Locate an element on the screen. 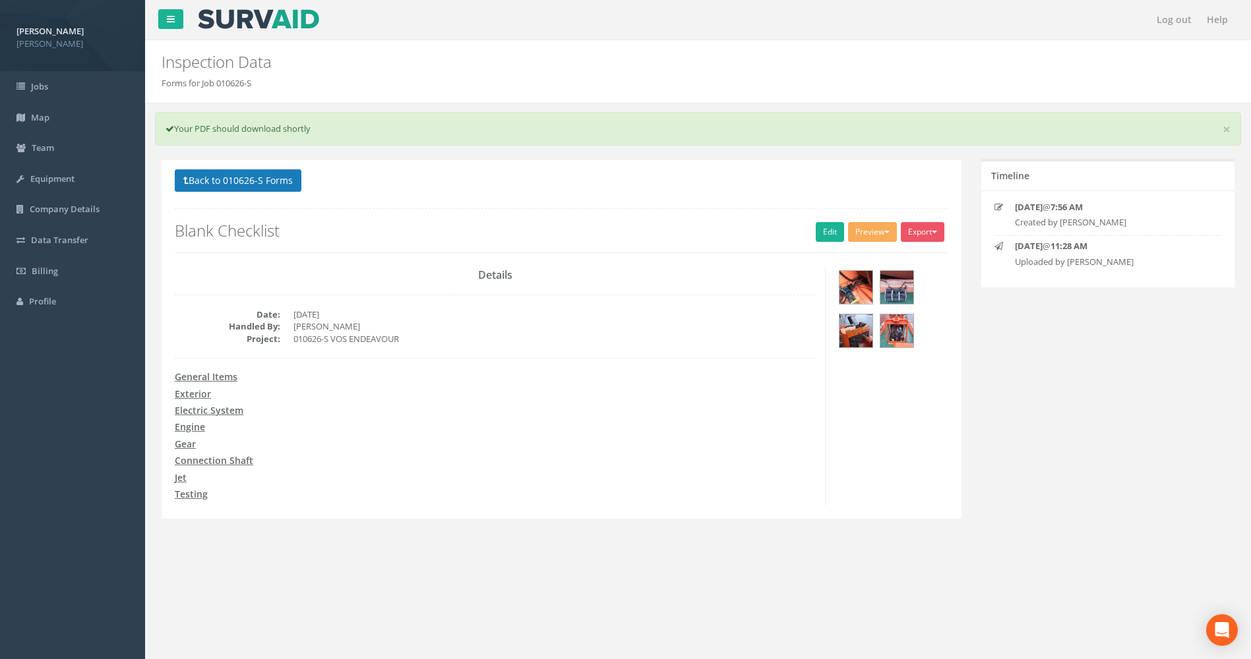 This screenshot has height=659, width=1251. h4: General Items is located at coordinates (495, 377).